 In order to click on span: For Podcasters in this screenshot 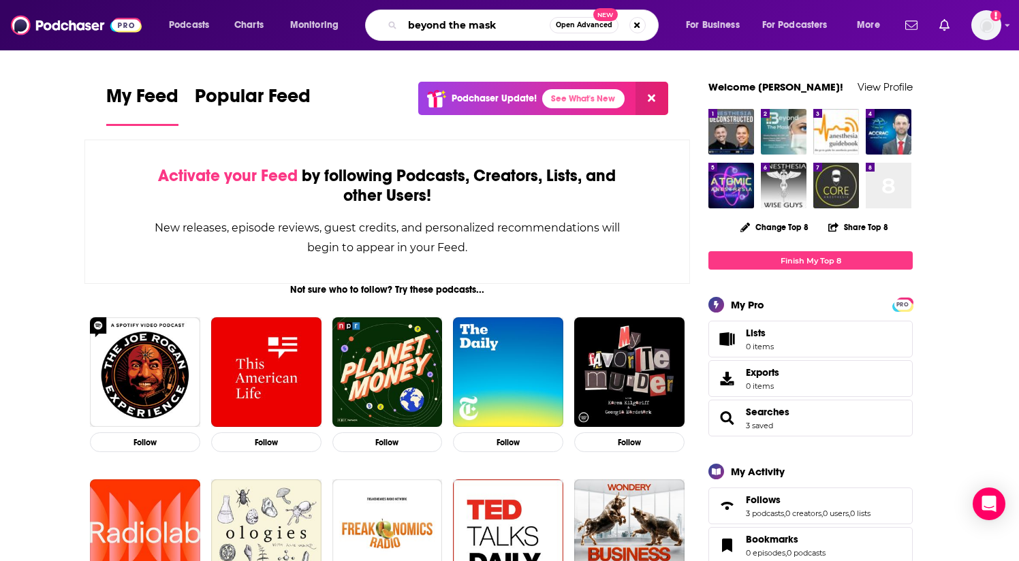, I will do `click(795, 25)`.